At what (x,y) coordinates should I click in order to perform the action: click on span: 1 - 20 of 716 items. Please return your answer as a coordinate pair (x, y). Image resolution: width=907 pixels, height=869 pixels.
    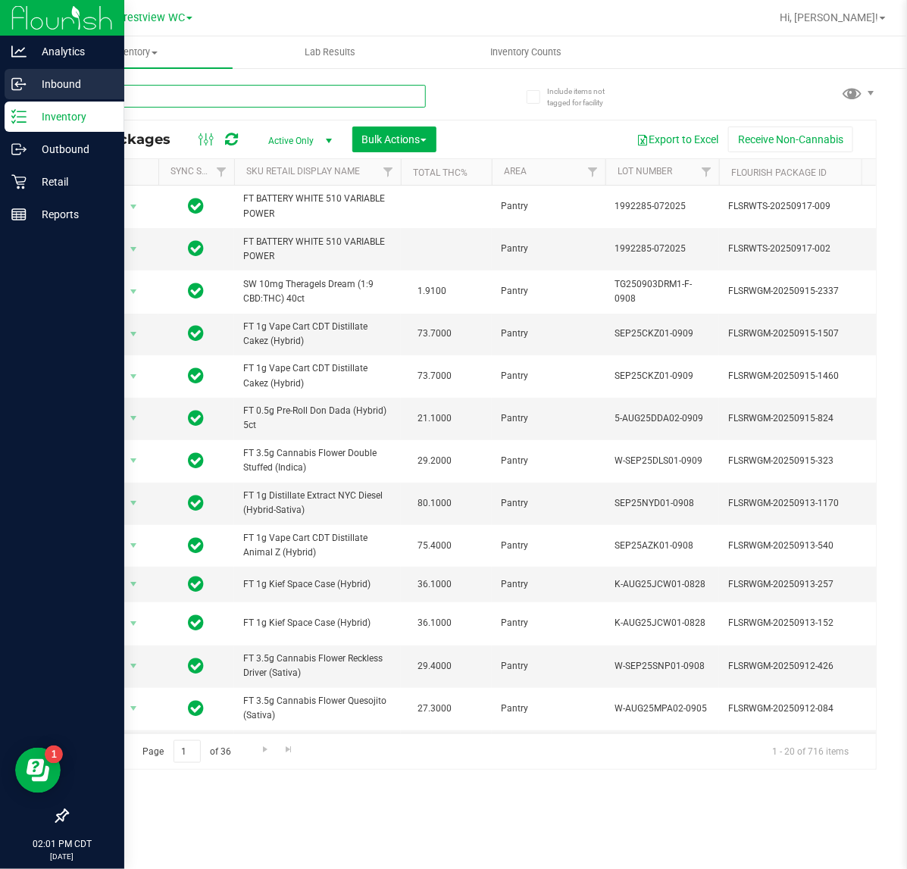
    Looking at the image, I should click on (810, 752).